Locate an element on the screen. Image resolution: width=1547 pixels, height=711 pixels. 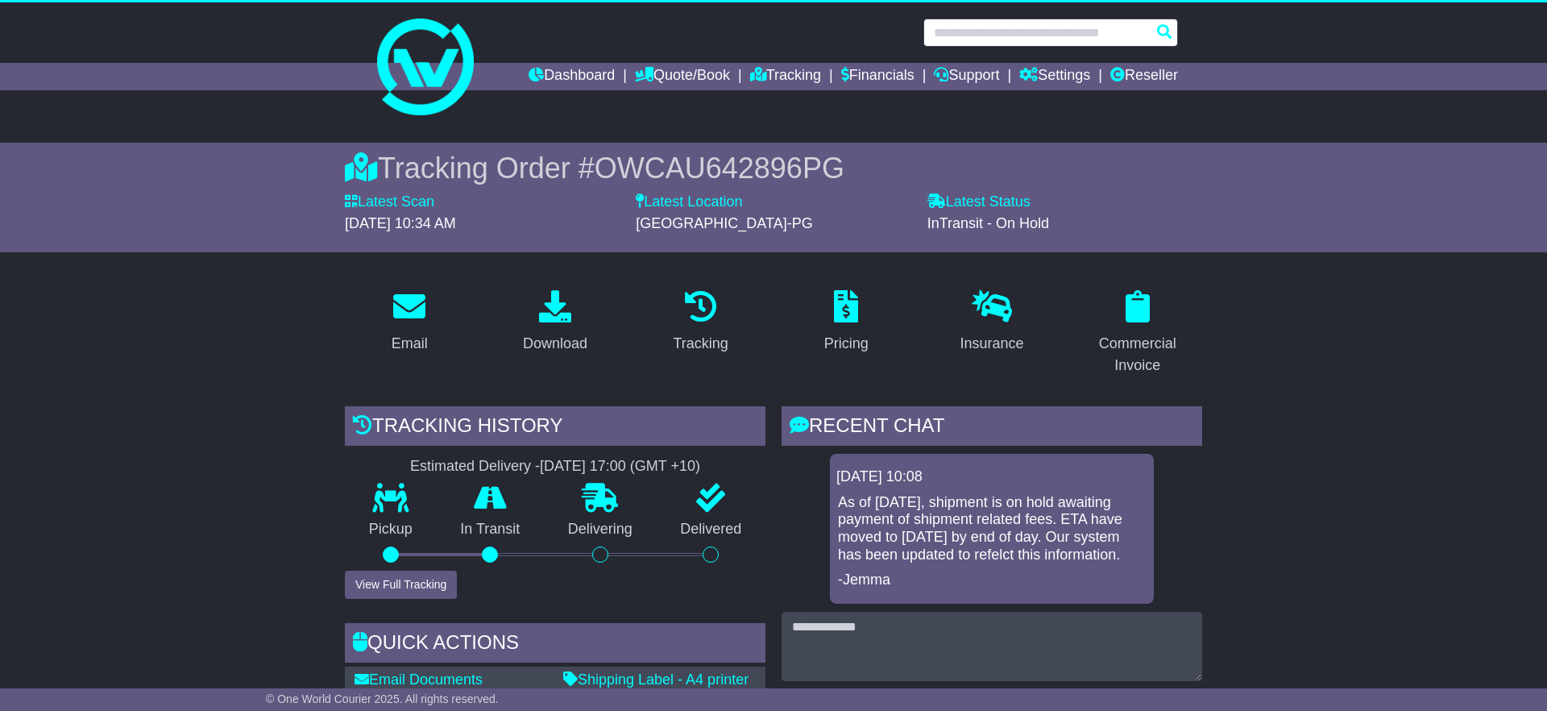
a: Dashboard is located at coordinates (571, 77).